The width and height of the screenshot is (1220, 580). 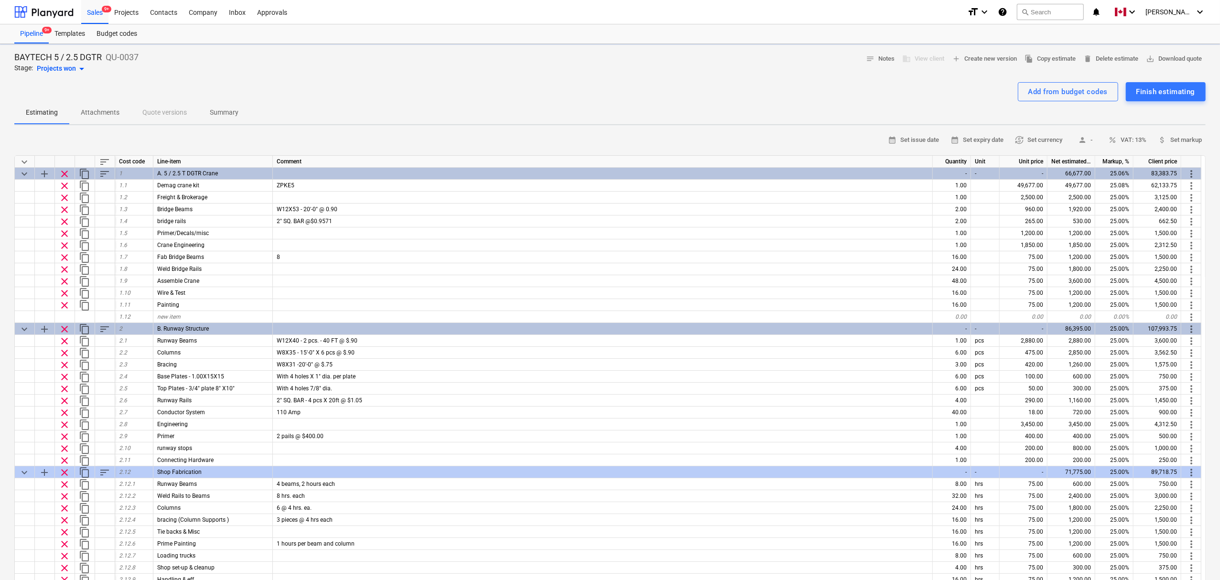 I want to click on div: 3,125.00, so click(x=1157, y=197).